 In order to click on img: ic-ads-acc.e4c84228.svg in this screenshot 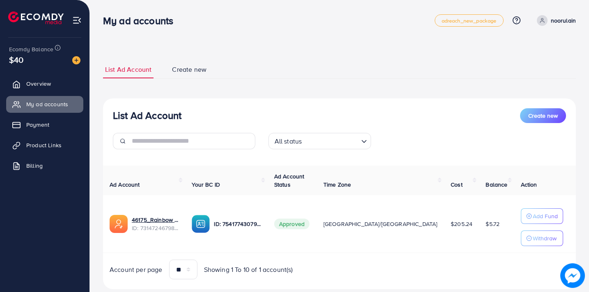, I will do `click(119, 224)`.